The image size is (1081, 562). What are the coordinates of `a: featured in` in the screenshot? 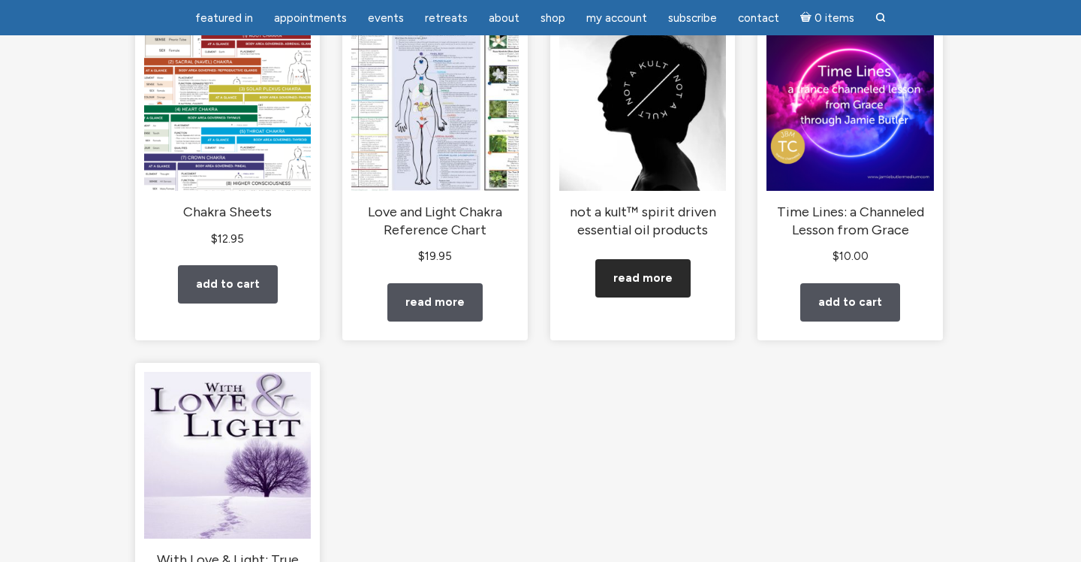 It's located at (224, 18).